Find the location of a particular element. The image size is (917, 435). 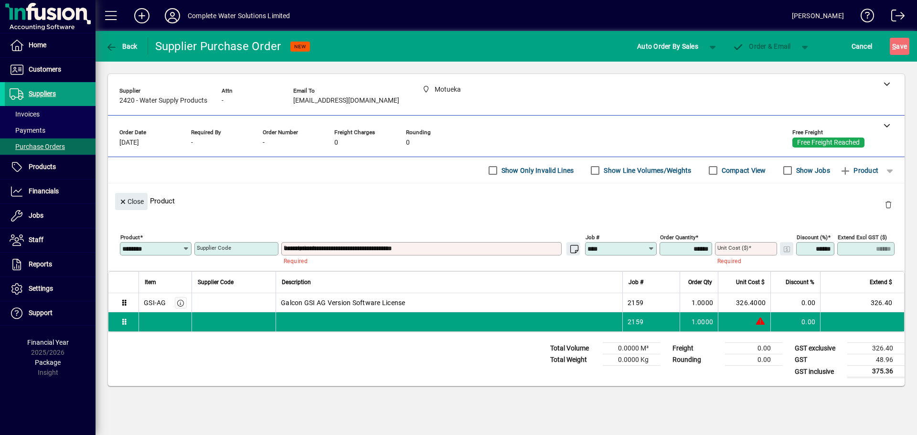

span: Staff is located at coordinates (36, 240).